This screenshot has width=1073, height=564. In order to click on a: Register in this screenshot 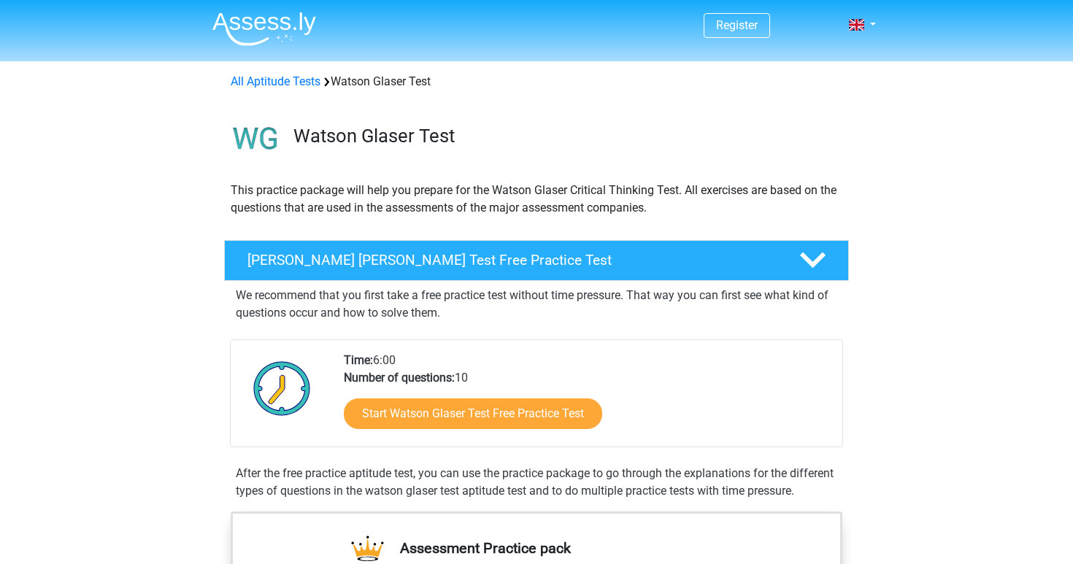, I will do `click(737, 25)`.